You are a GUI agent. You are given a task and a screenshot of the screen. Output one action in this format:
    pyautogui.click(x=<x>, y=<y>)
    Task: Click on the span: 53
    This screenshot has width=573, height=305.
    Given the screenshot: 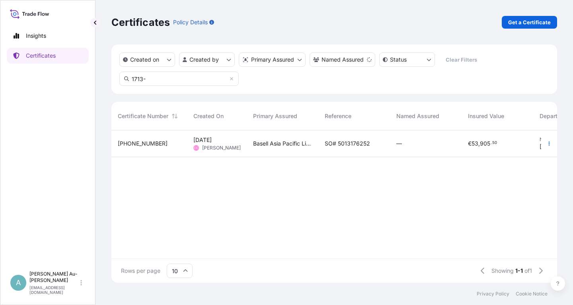 What is the action you would take?
    pyautogui.click(x=475, y=144)
    